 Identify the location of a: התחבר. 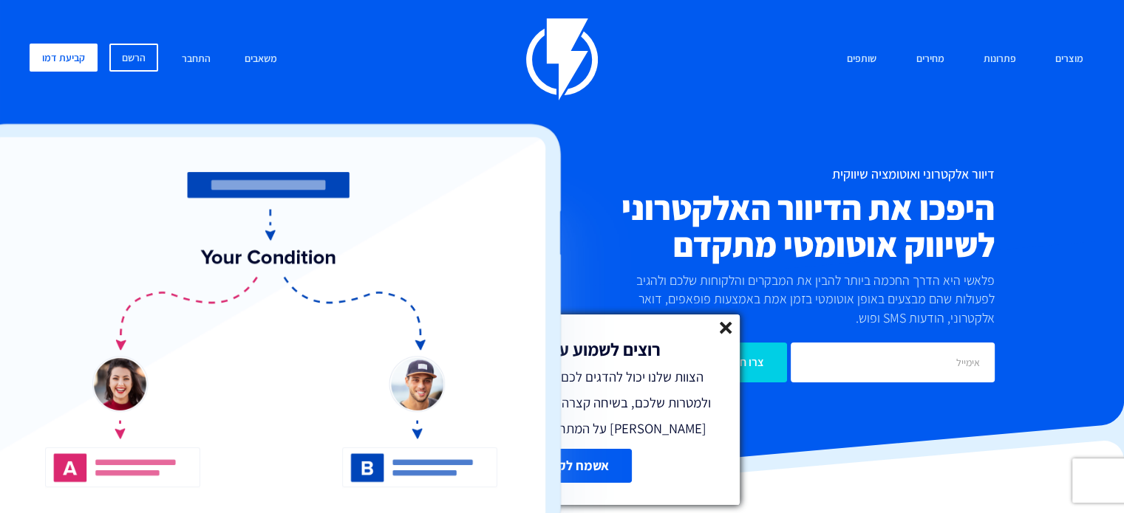
(196, 59).